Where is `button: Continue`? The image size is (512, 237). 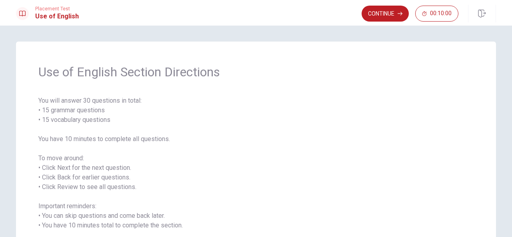
button: Continue is located at coordinates (385, 14).